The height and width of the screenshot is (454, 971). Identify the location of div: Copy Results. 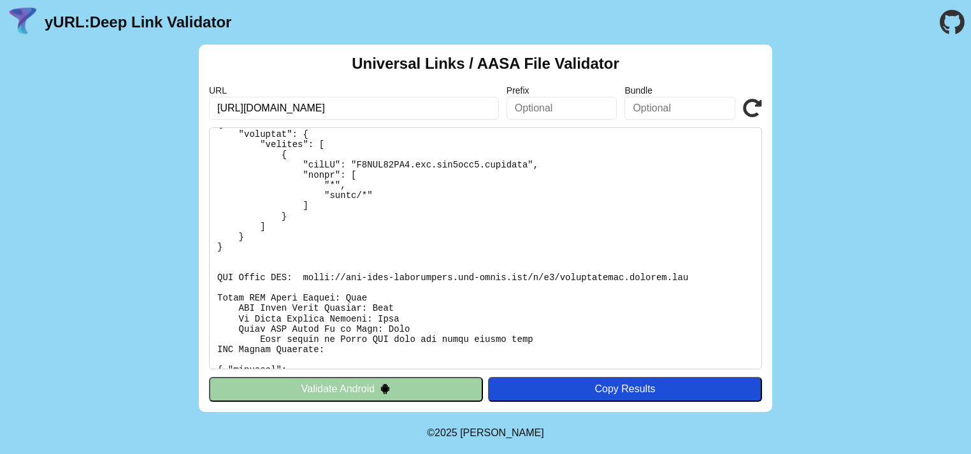
(625, 389).